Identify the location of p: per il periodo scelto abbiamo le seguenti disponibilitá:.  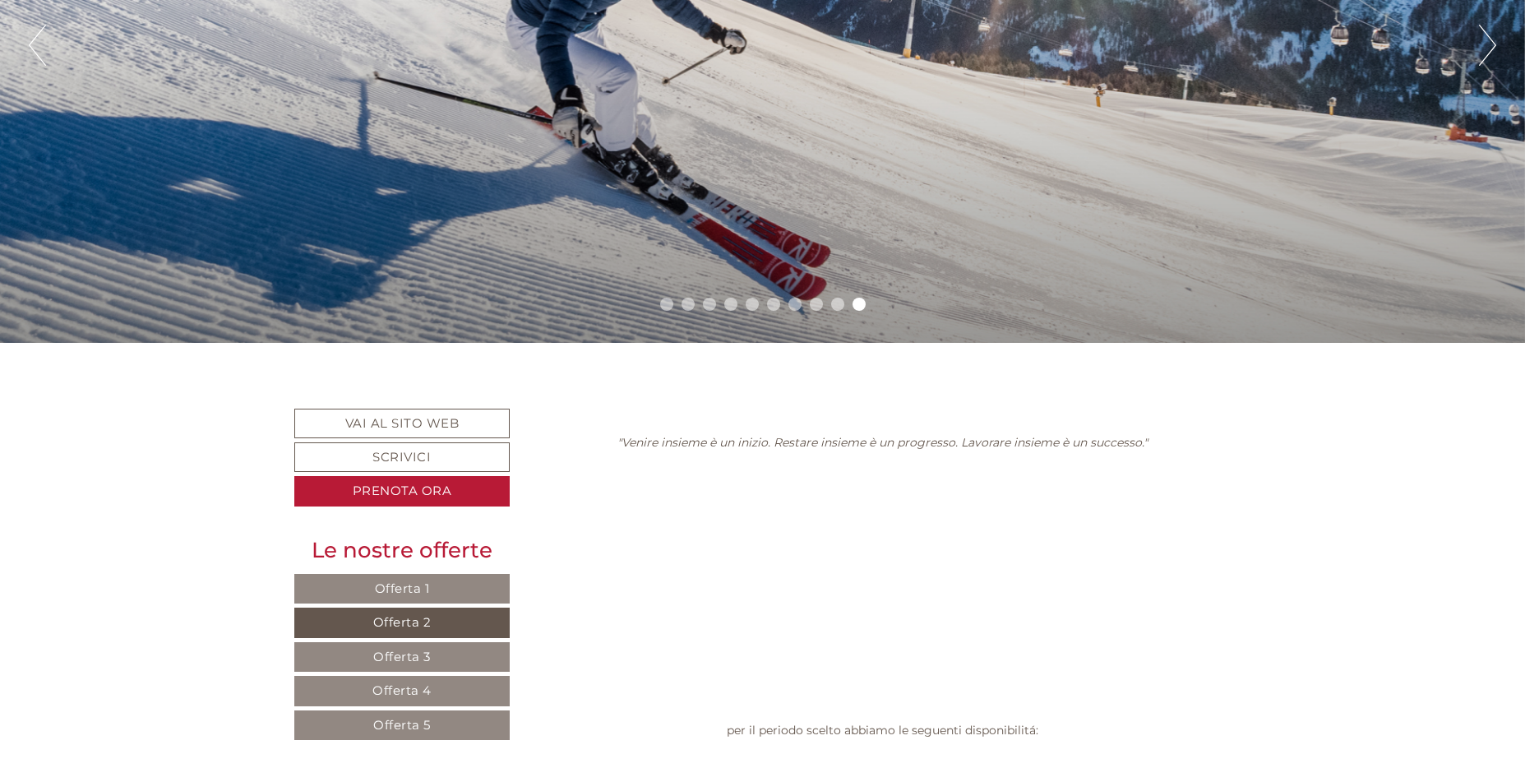
(883, 730).